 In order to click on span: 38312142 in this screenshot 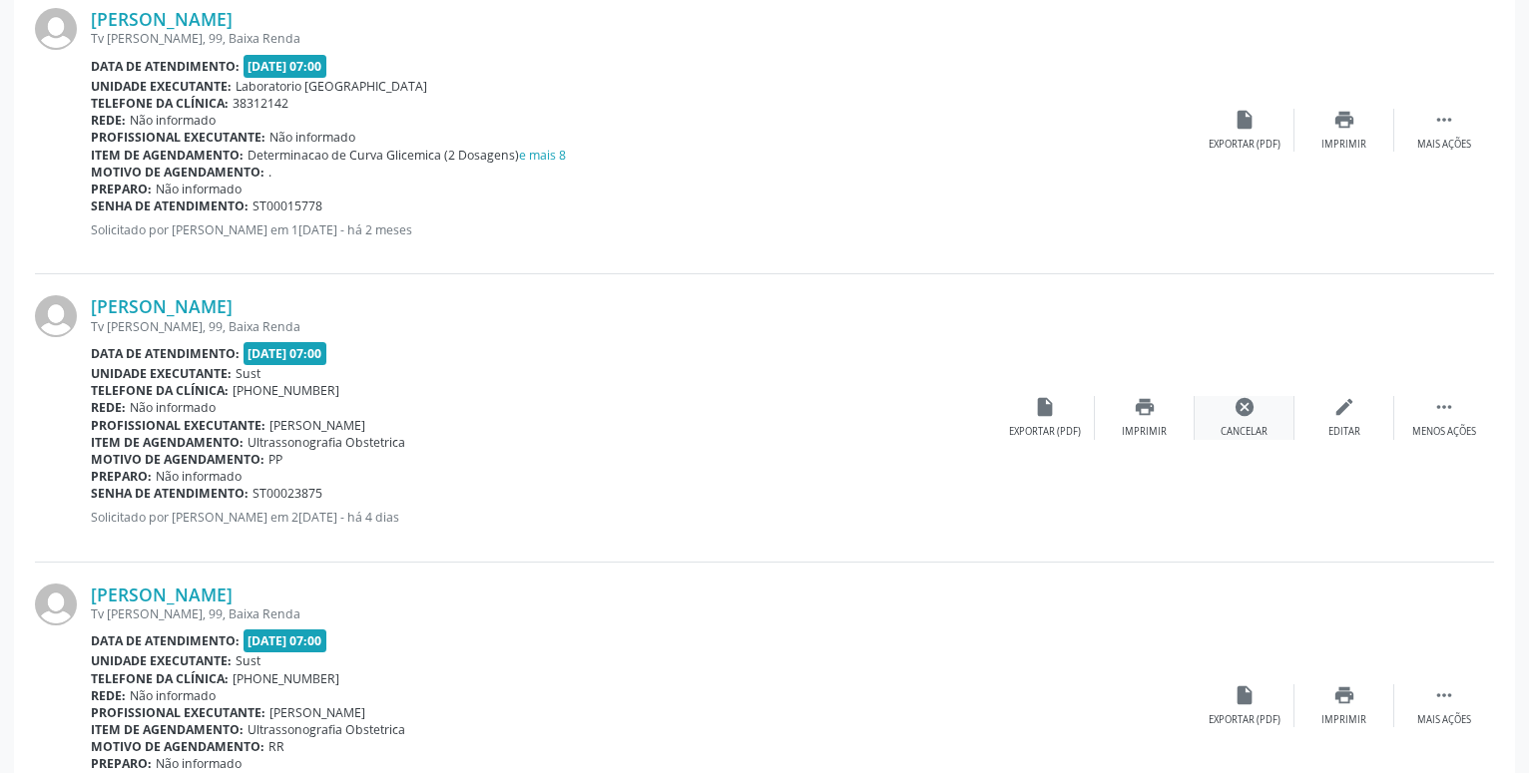, I will do `click(260, 103)`.